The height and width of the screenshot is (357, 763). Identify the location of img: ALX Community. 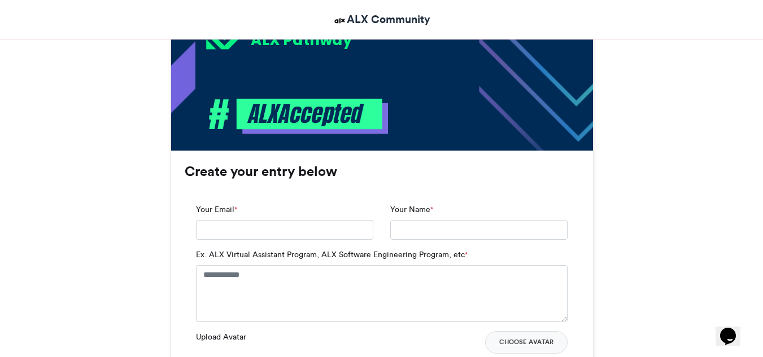
(339, 20).